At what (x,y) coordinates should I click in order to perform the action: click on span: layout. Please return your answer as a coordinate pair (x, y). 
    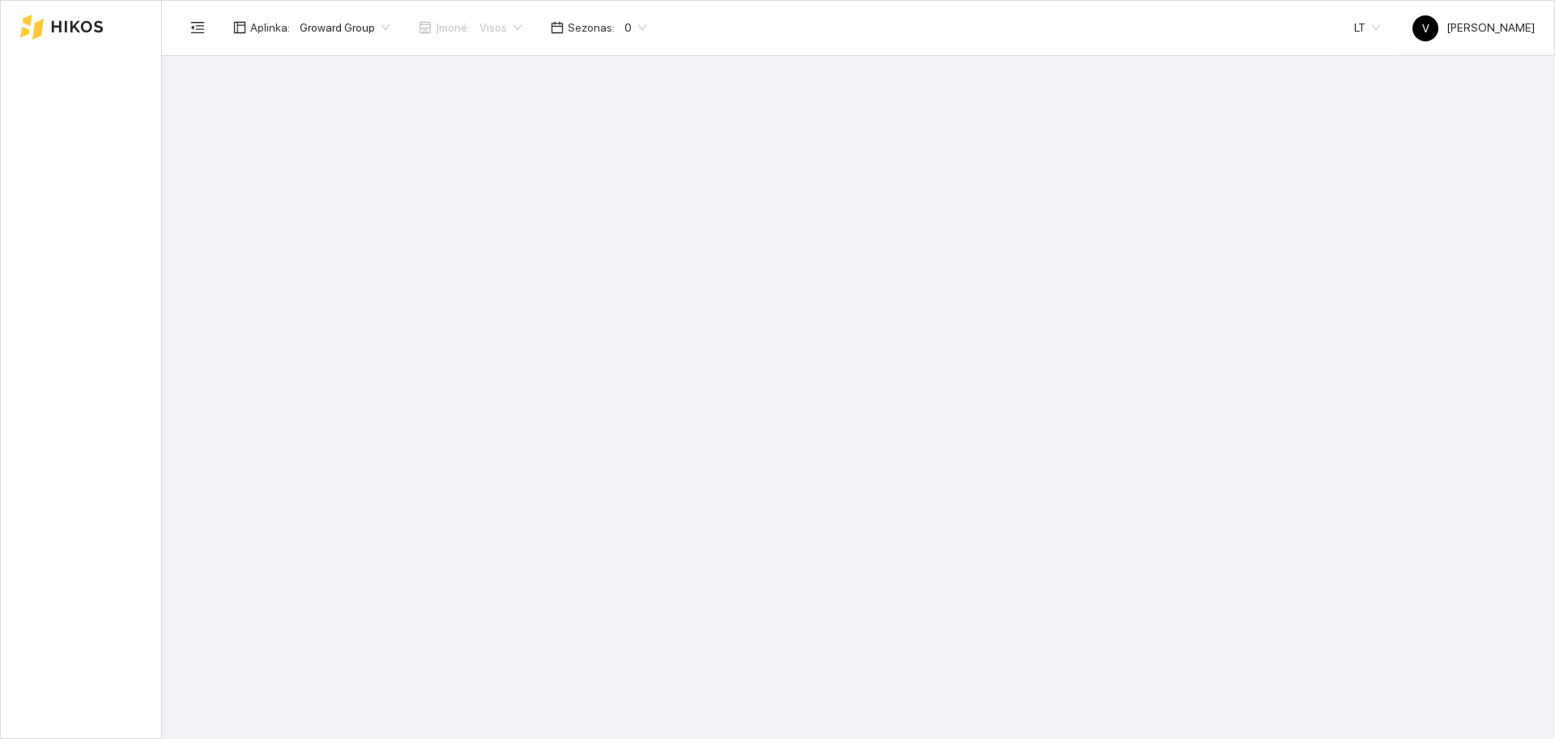
    Looking at the image, I should click on (240, 28).